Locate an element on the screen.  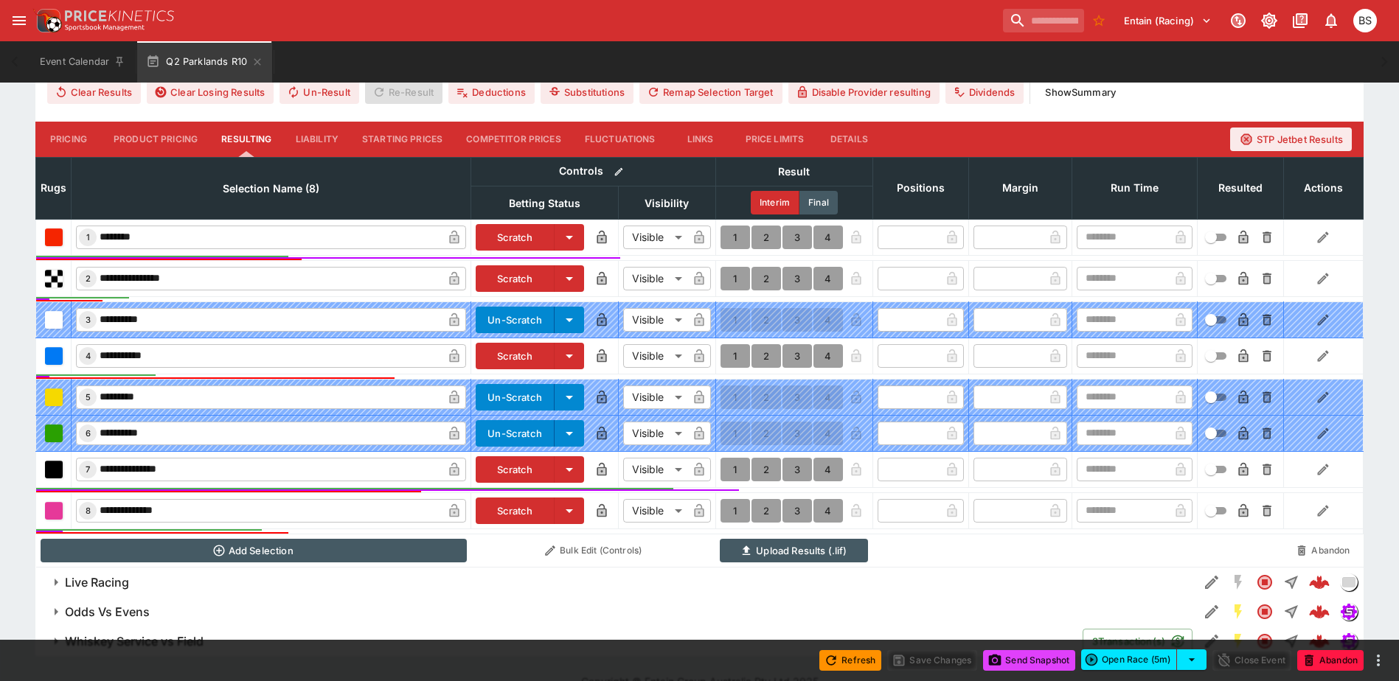
button: Documentation is located at coordinates (1300, 21).